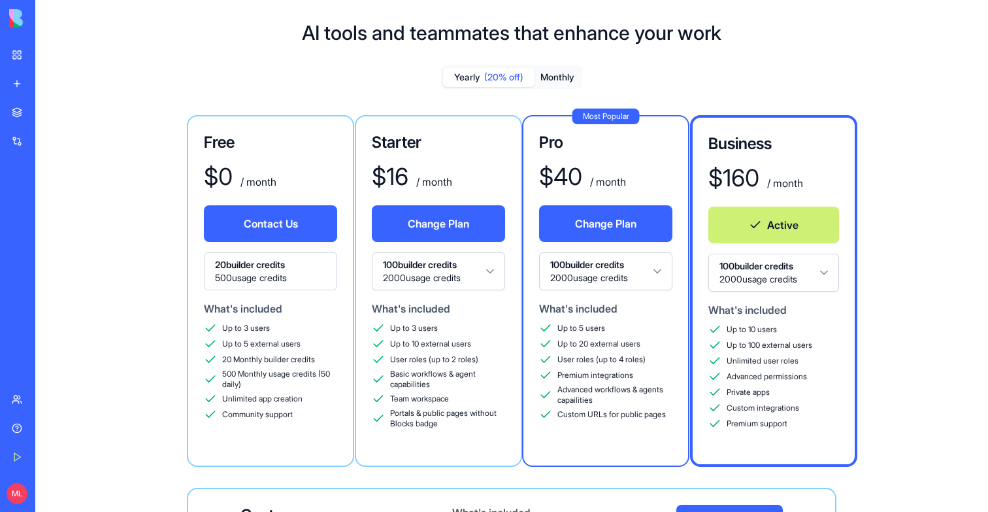 This screenshot has width=988, height=512. Describe the element at coordinates (448, 379) in the screenshot. I see `span: Basic workflows & agent capabilities` at that location.